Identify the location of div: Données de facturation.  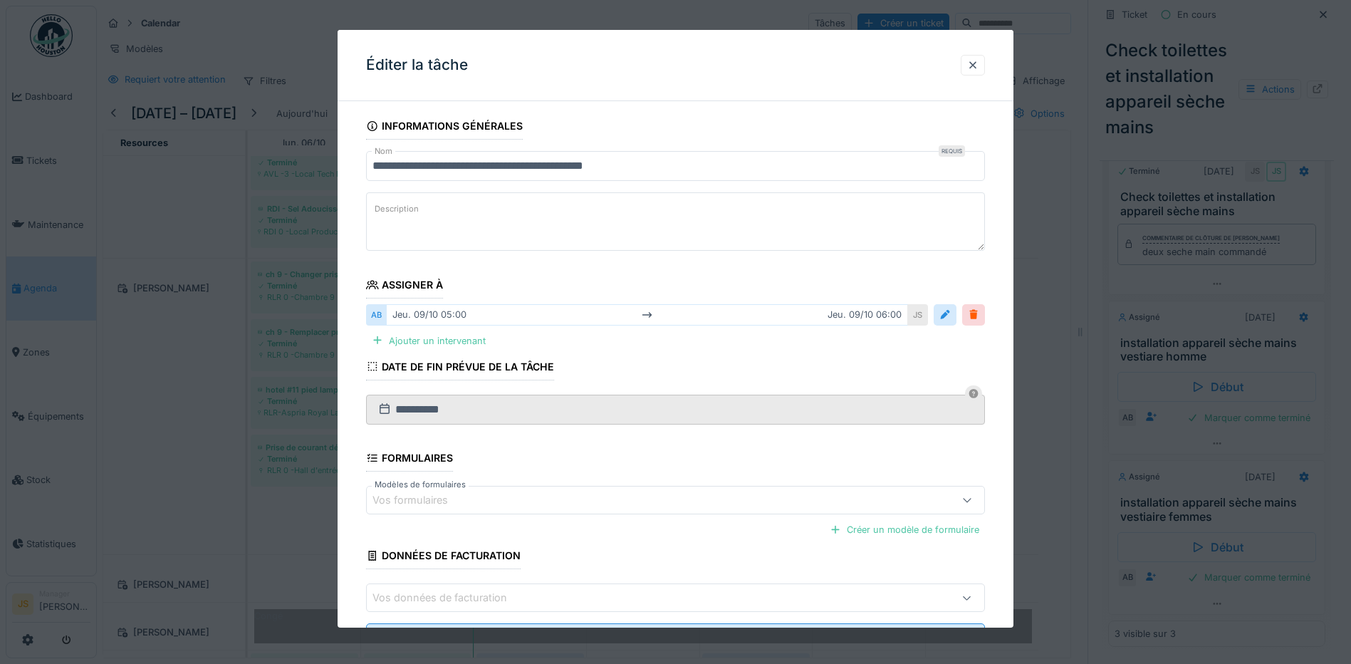
(443, 557).